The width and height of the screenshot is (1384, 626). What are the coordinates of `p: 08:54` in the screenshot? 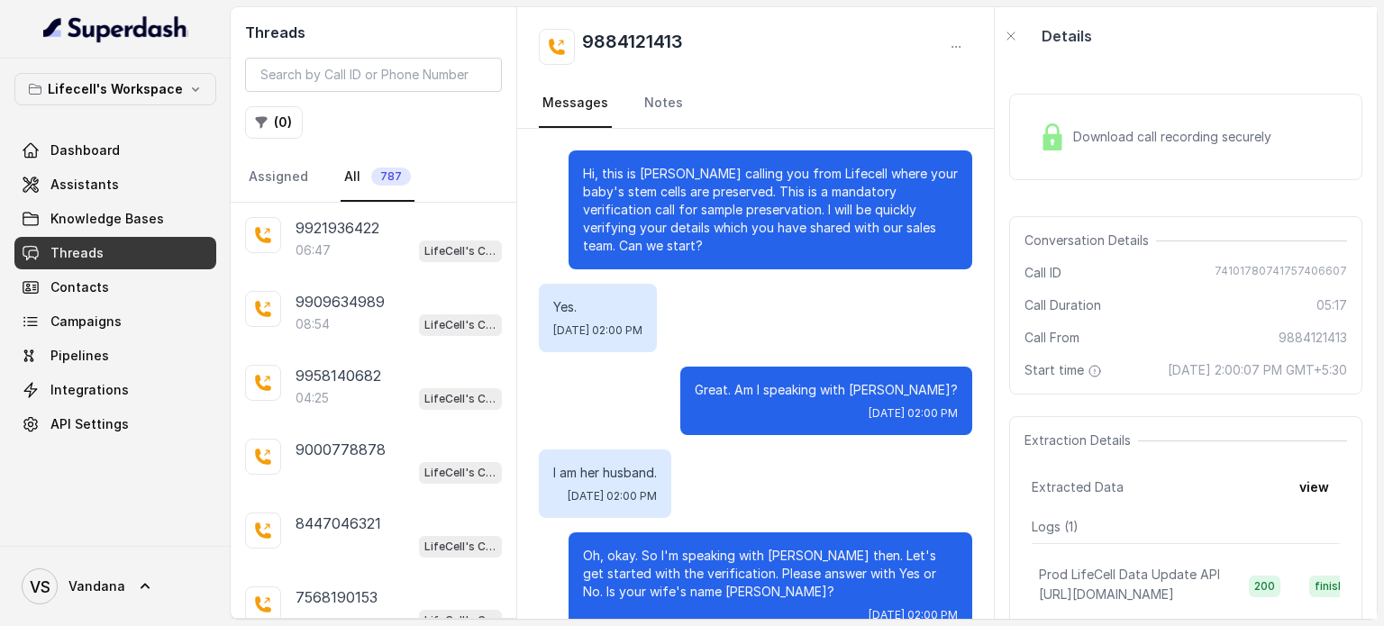 It's located at (313, 324).